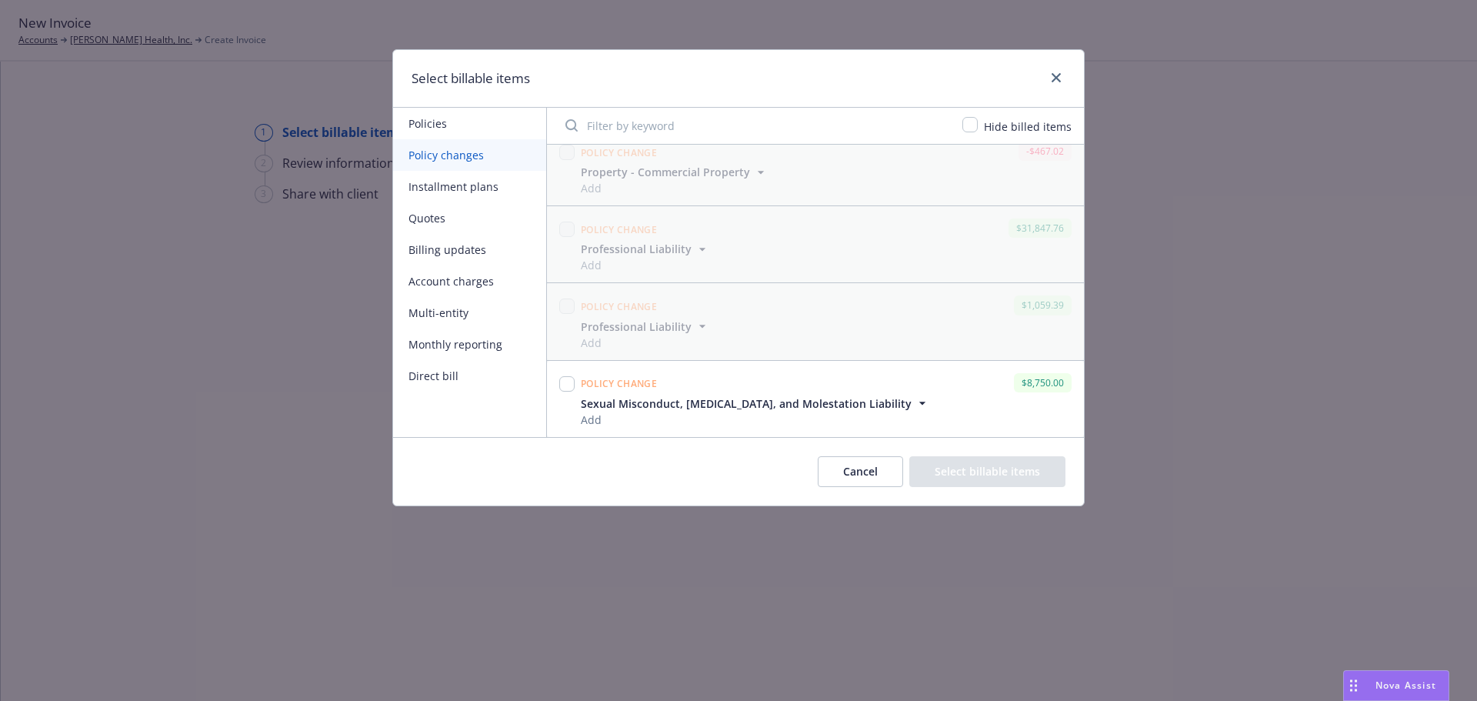  Describe the element at coordinates (1406, 685) in the screenshot. I see `span: Nova Assist` at that location.